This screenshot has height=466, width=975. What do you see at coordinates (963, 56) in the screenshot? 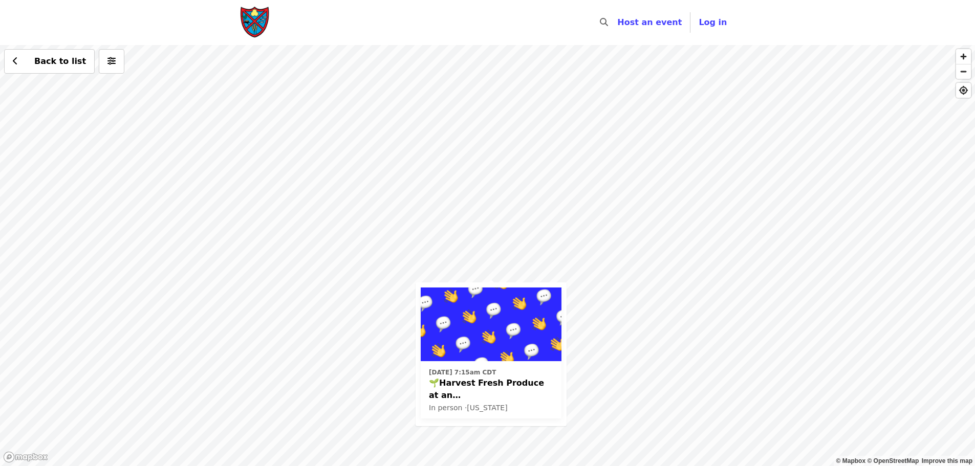
I see `button: Zoom In` at bounding box center [963, 56].